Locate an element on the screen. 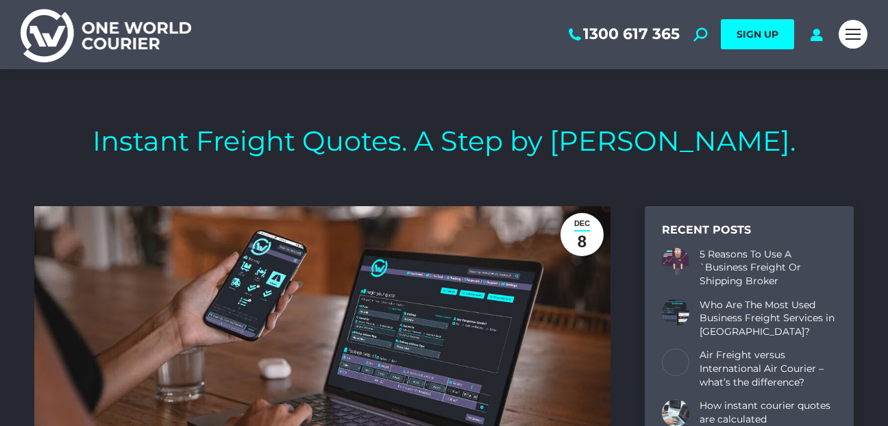 This screenshot has width=888, height=426. span: 8 is located at coordinates (582, 241).